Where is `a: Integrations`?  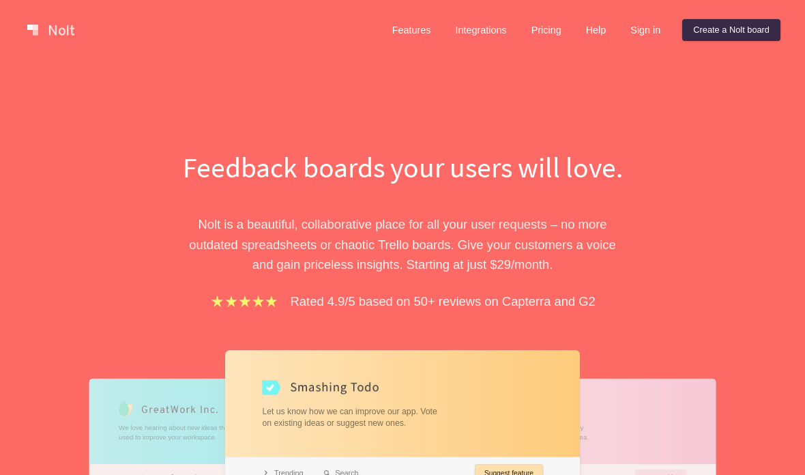
a: Integrations is located at coordinates (480, 30).